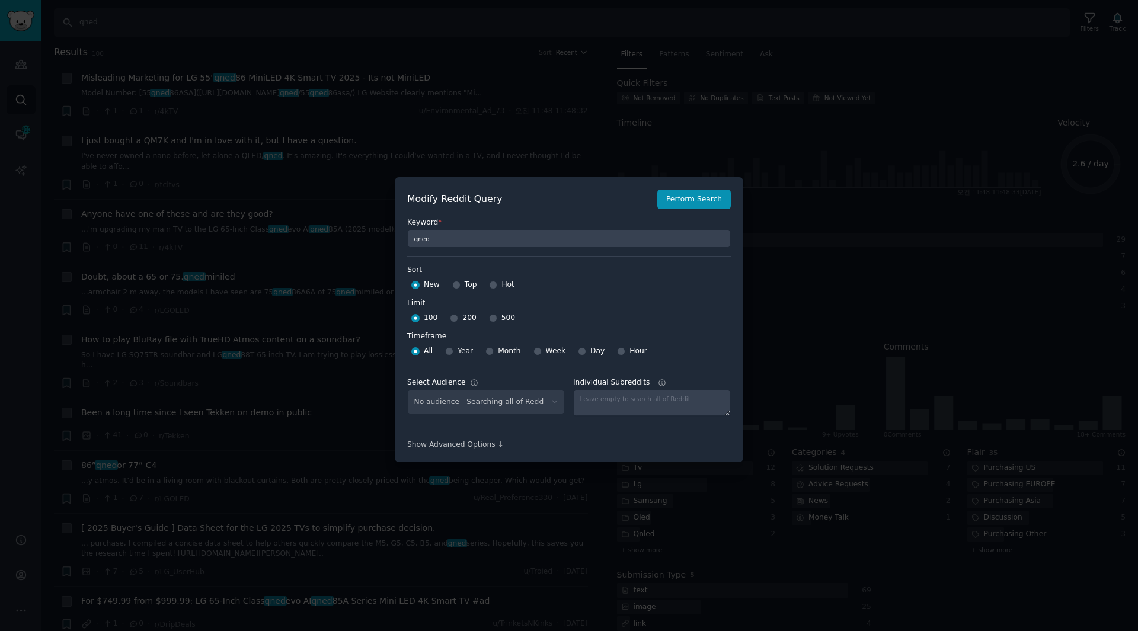 The width and height of the screenshot is (1138, 631). Describe the element at coordinates (569, 270) in the screenshot. I see `label: Sort` at that location.